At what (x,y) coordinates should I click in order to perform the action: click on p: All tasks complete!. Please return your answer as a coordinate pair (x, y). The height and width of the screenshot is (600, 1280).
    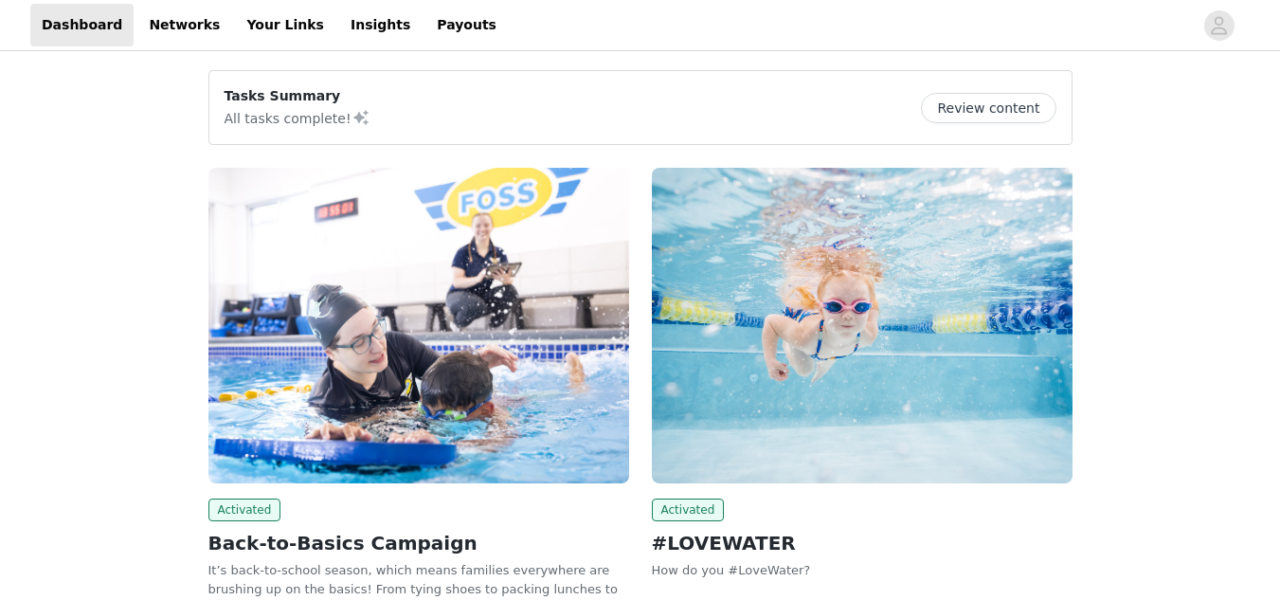
    Looking at the image, I should click on (297, 117).